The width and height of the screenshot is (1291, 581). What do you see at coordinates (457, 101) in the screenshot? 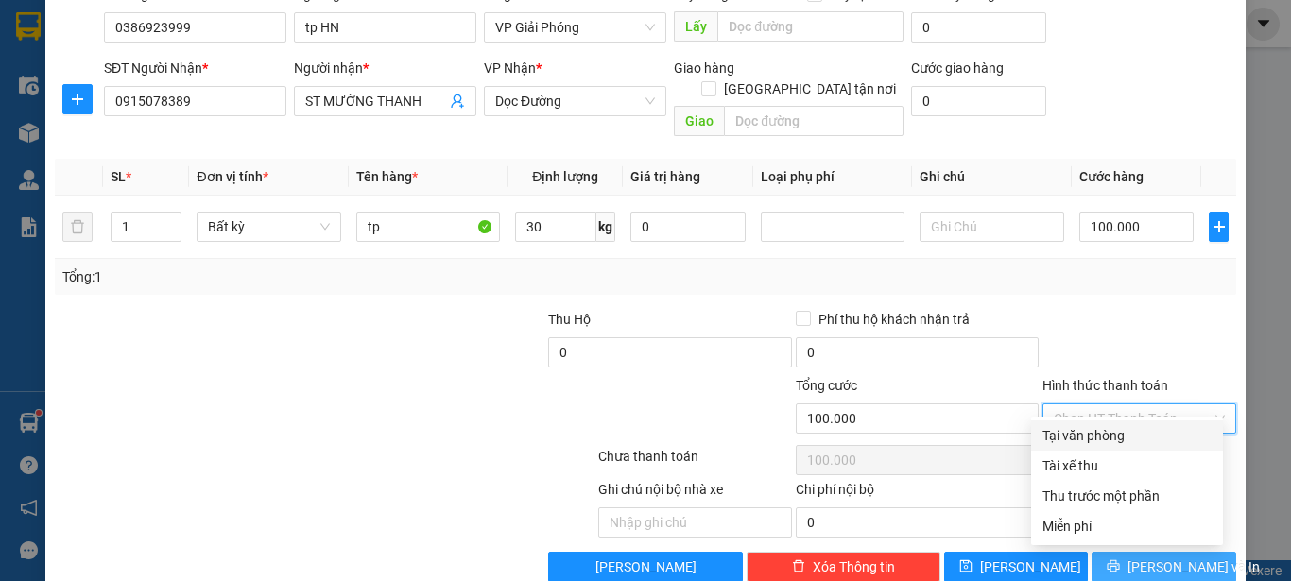
I see `span: user-add` at bounding box center [457, 101].